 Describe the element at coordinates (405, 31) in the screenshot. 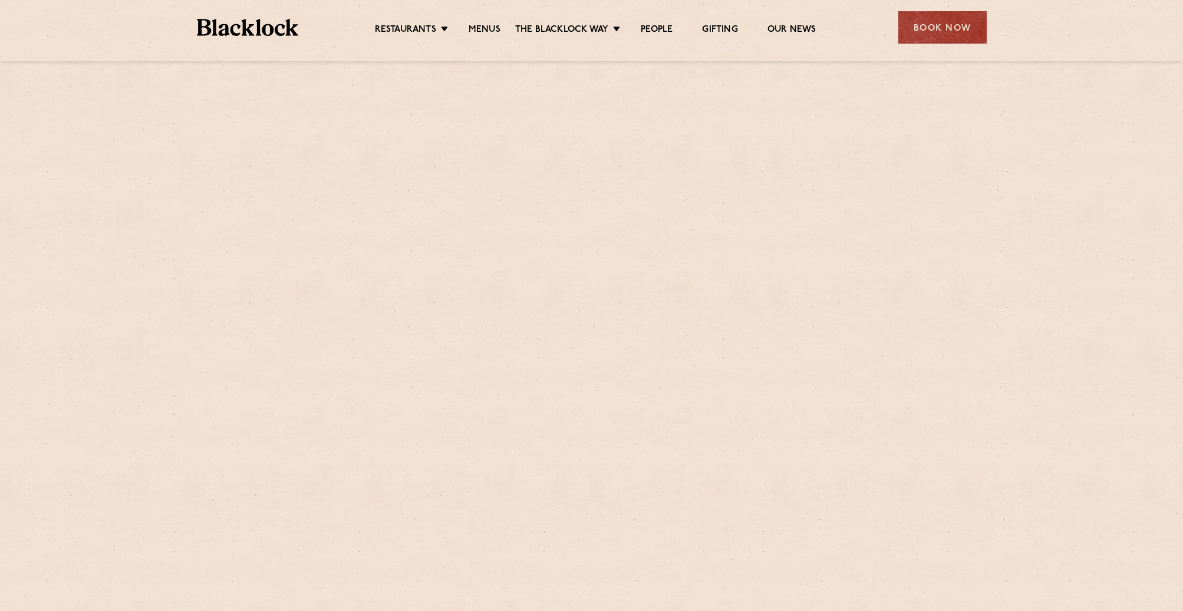

I see `a: Restaurants` at that location.